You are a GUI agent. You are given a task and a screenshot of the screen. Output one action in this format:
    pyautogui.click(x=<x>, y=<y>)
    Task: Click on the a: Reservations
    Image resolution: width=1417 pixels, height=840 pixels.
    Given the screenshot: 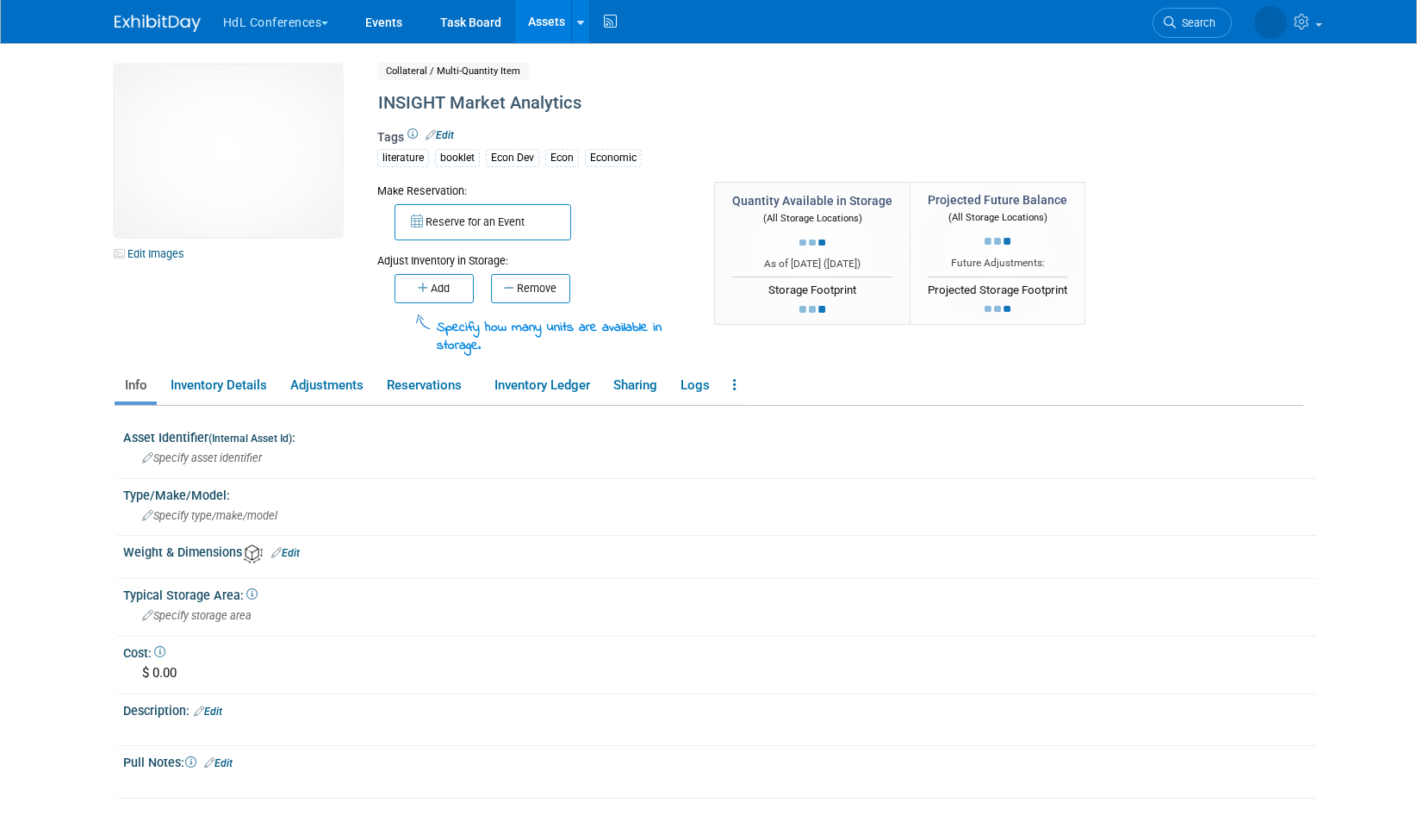 What is the action you would take?
    pyautogui.click(x=428, y=385)
    